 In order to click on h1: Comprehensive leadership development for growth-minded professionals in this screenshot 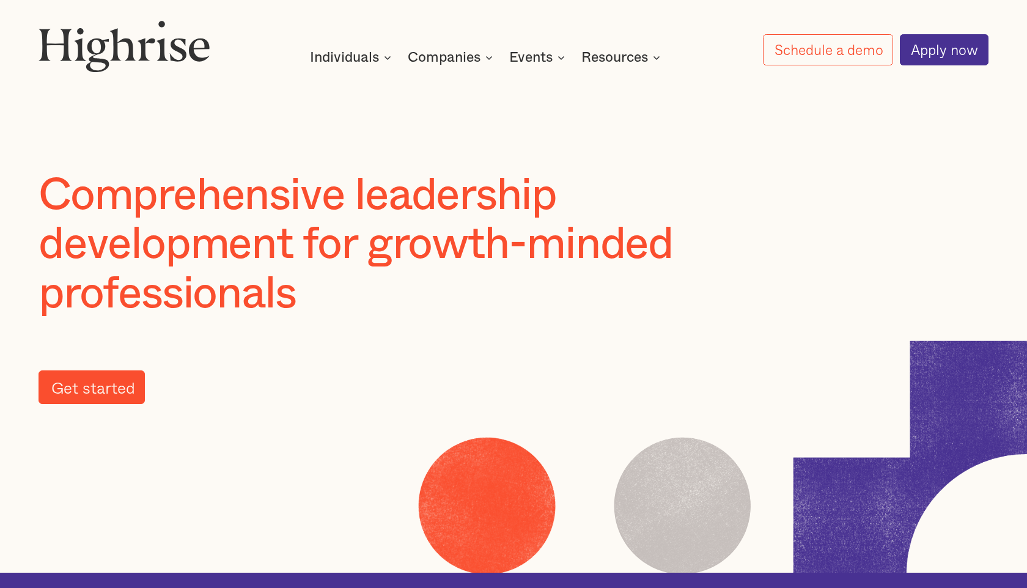, I will do `click(385, 245)`.